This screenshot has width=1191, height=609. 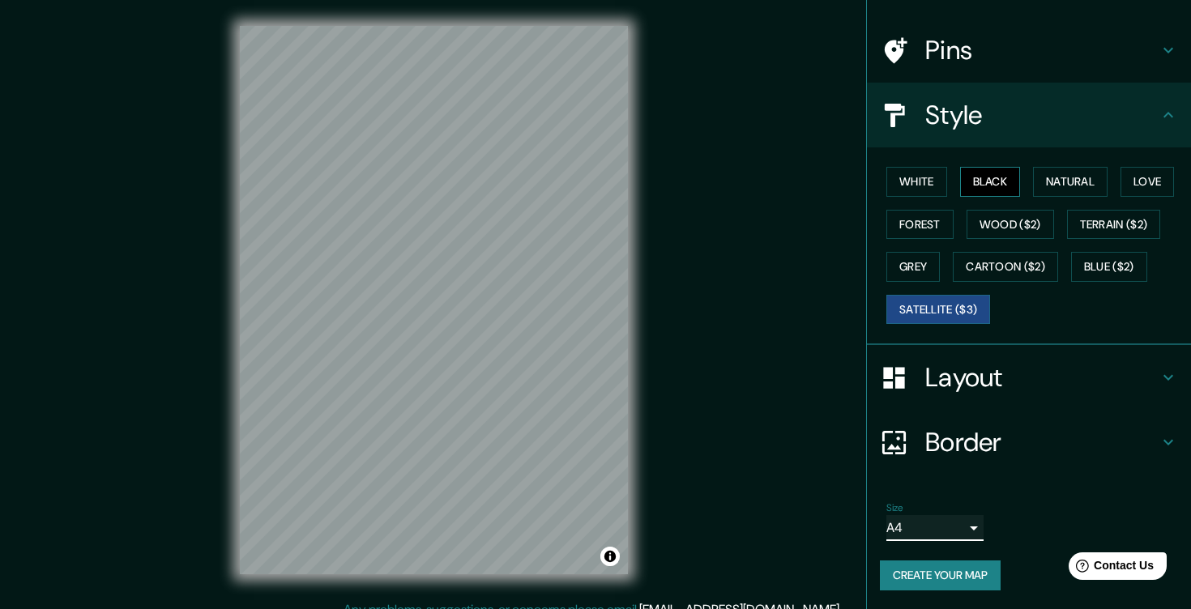 I want to click on h4: Border, so click(x=1042, y=442).